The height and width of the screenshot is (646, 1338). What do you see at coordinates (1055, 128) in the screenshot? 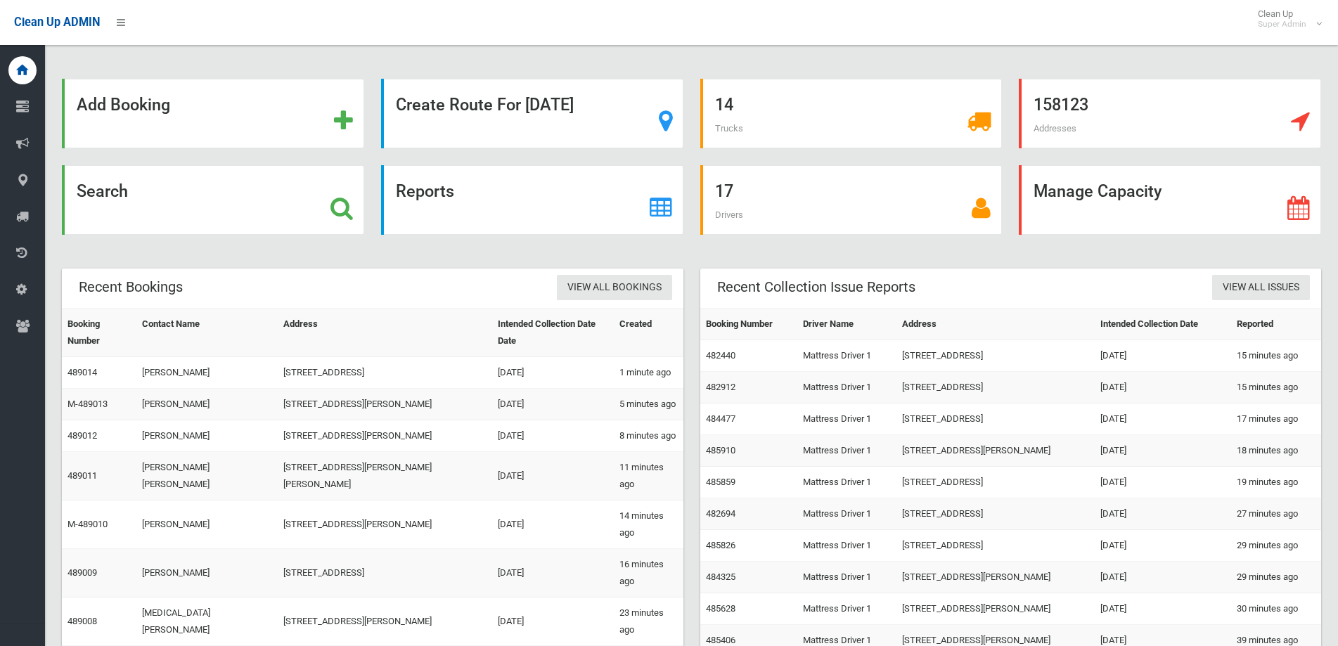
I see `span: Addresses` at bounding box center [1055, 128].